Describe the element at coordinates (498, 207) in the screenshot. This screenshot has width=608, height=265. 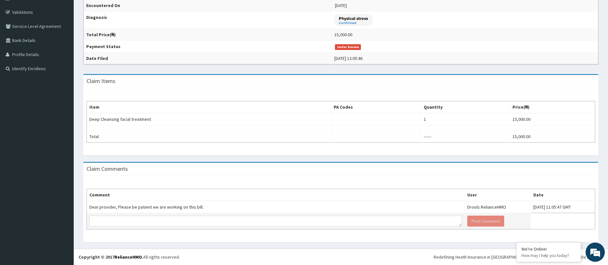
I see `td: Drools RelianceHMO` at that location.